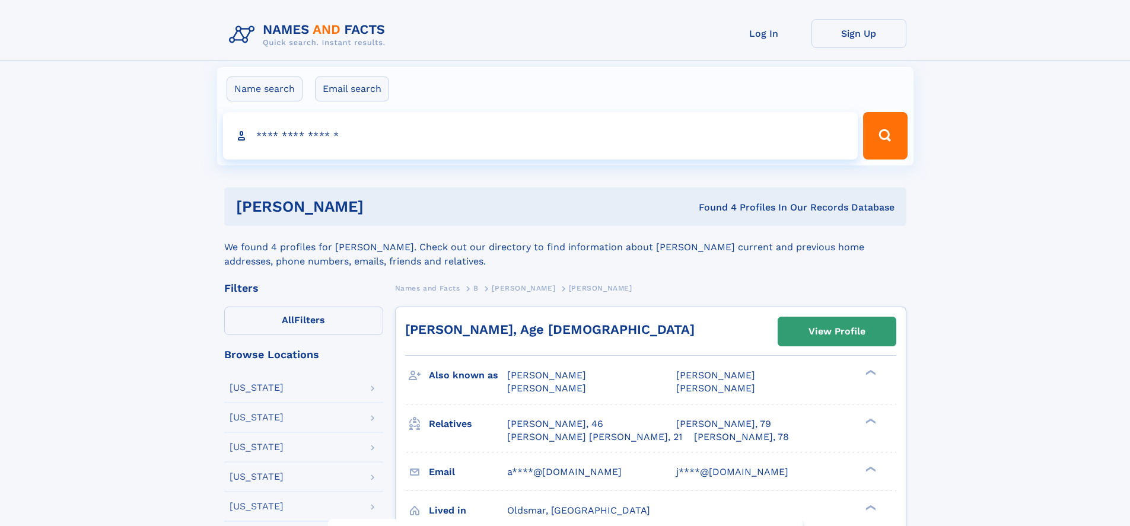 This screenshot has height=526, width=1130. What do you see at coordinates (837, 331) in the screenshot?
I see `div: View Profile` at bounding box center [837, 331].